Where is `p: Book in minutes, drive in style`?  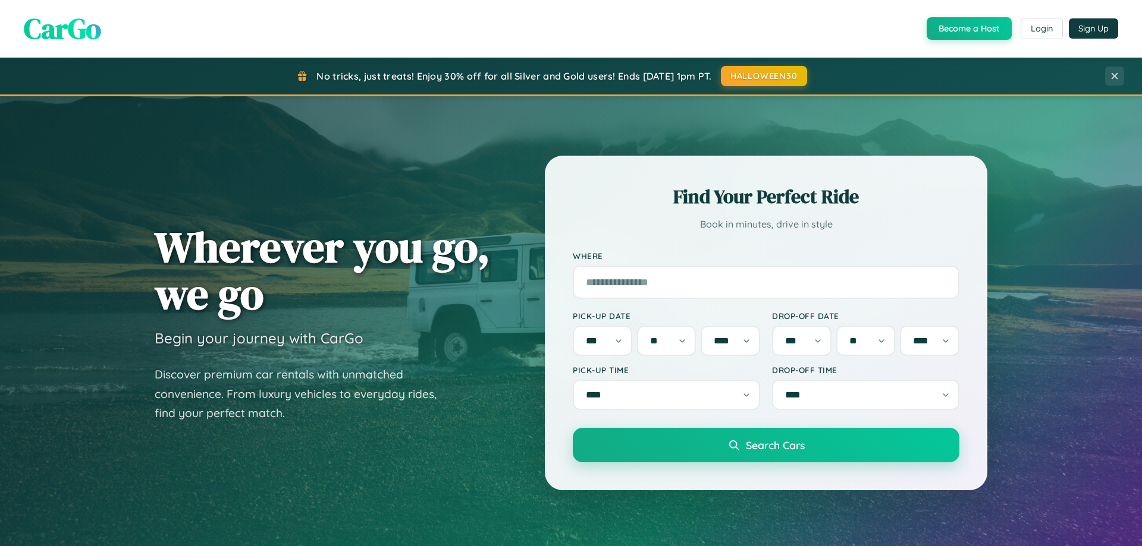 p: Book in minutes, drive in style is located at coordinates (766, 224).